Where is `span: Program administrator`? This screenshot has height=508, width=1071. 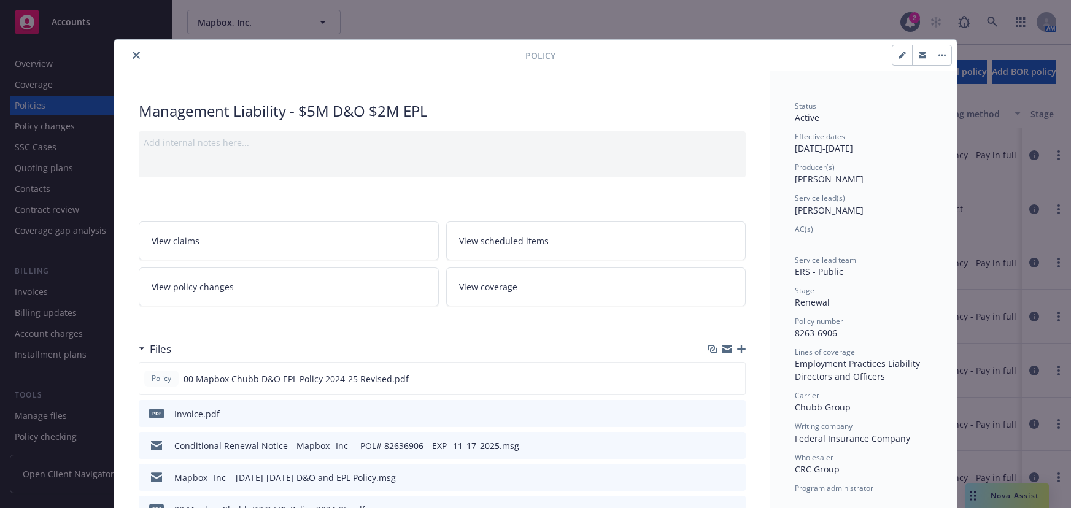 span: Program administrator is located at coordinates (834, 488).